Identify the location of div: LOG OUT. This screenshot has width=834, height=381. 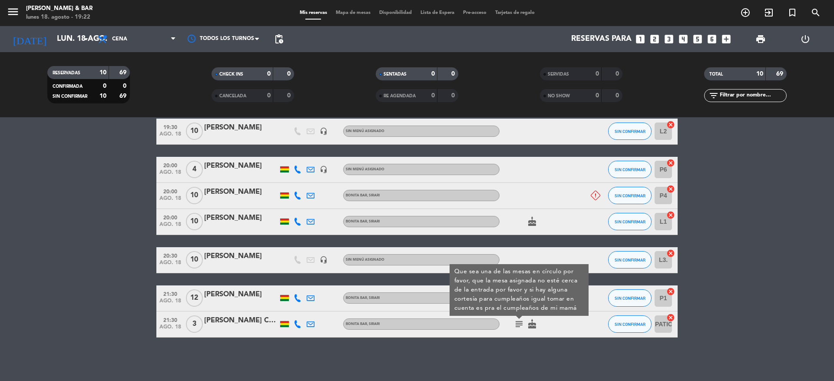
(805, 39).